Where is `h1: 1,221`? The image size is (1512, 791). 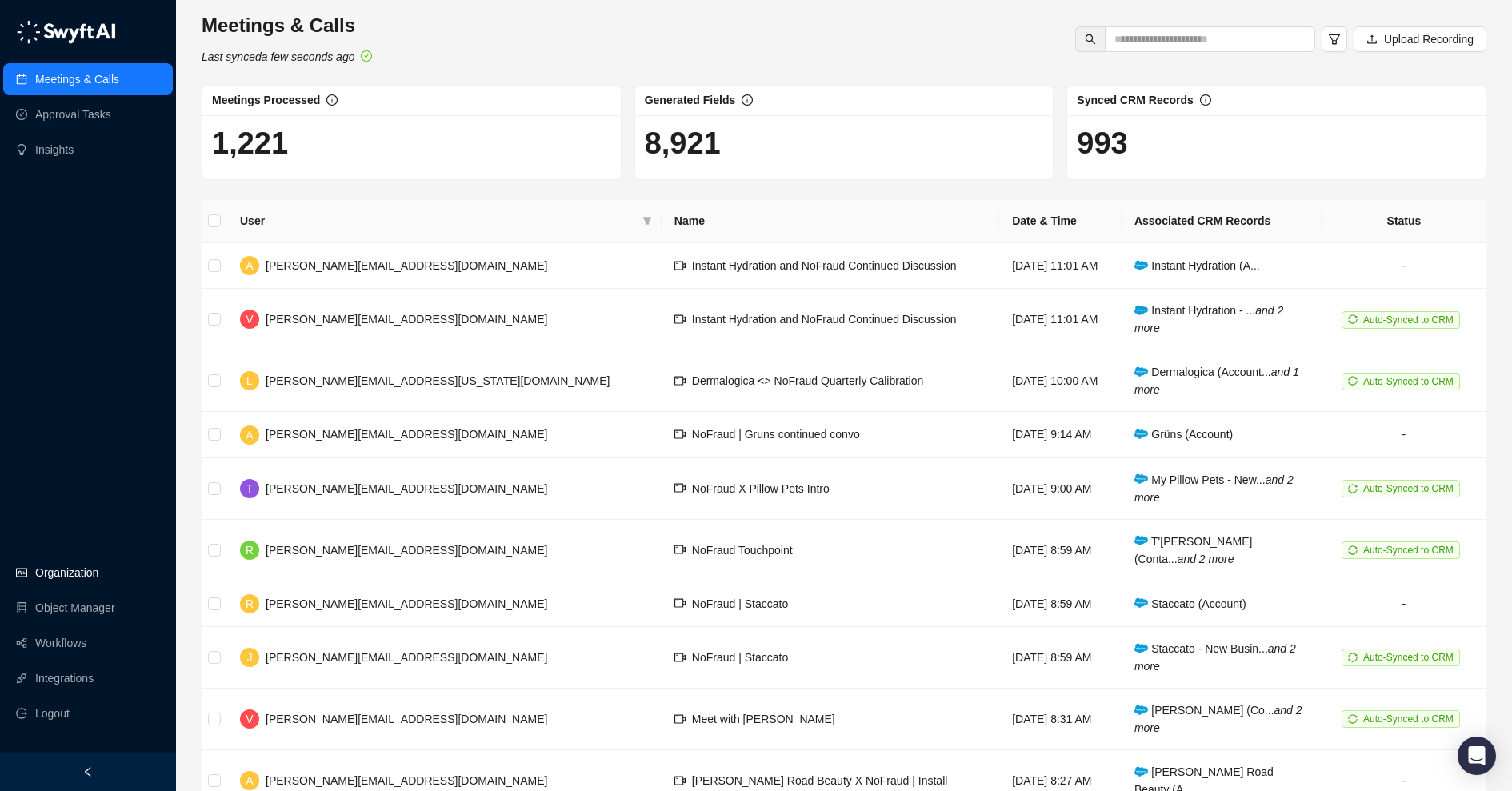 h1: 1,221 is located at coordinates (411, 143).